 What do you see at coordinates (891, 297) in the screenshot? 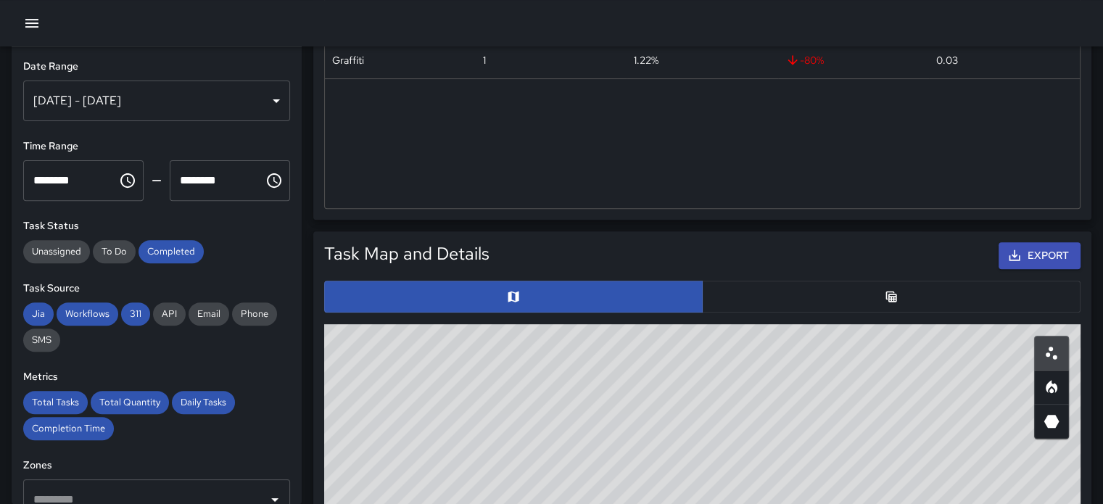
I see `button: Table` at bounding box center [891, 297].